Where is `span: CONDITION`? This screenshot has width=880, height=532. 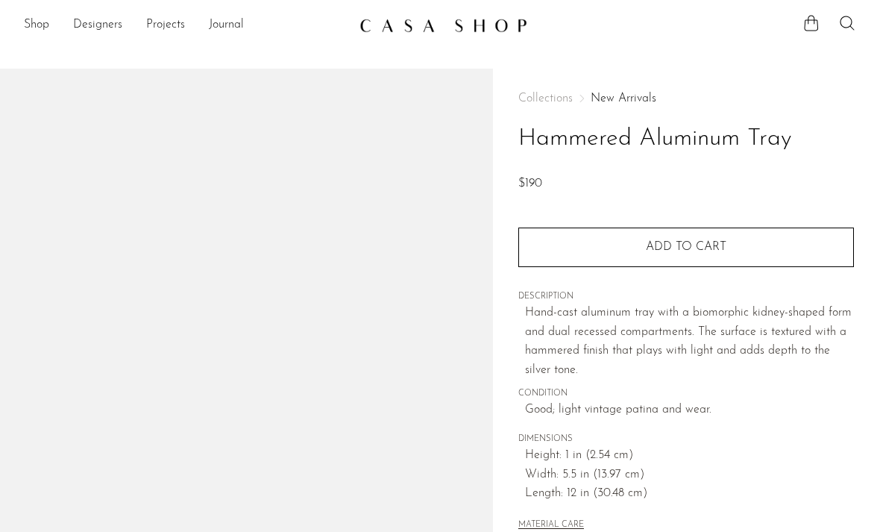 span: CONDITION is located at coordinates (686, 394).